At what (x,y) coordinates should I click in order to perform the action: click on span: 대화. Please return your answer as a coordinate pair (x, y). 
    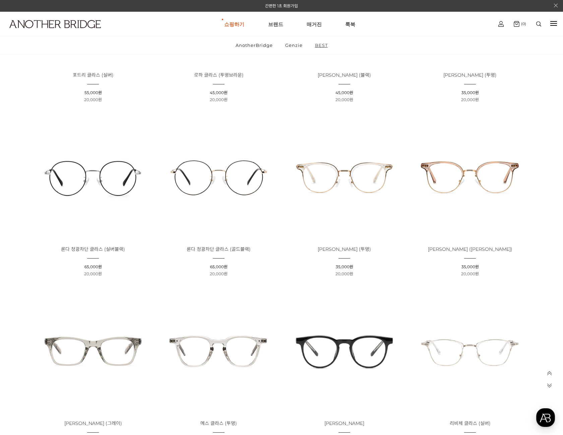
    Looking at the image, I should click on (65, 226).